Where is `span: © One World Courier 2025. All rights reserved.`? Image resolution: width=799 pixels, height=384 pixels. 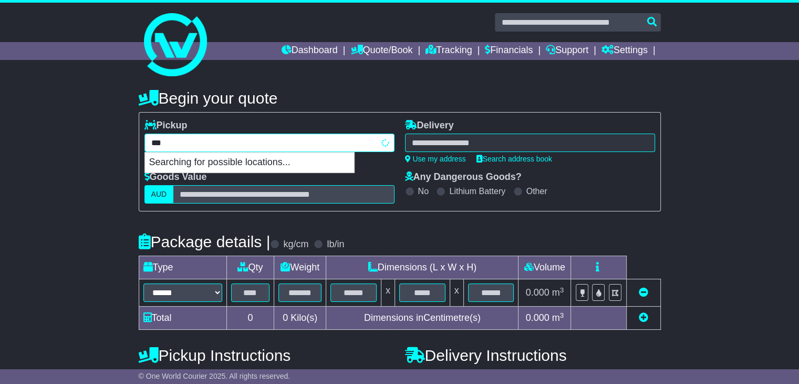 span: © One World Courier 2025. All rights reserved. is located at coordinates (214, 376).